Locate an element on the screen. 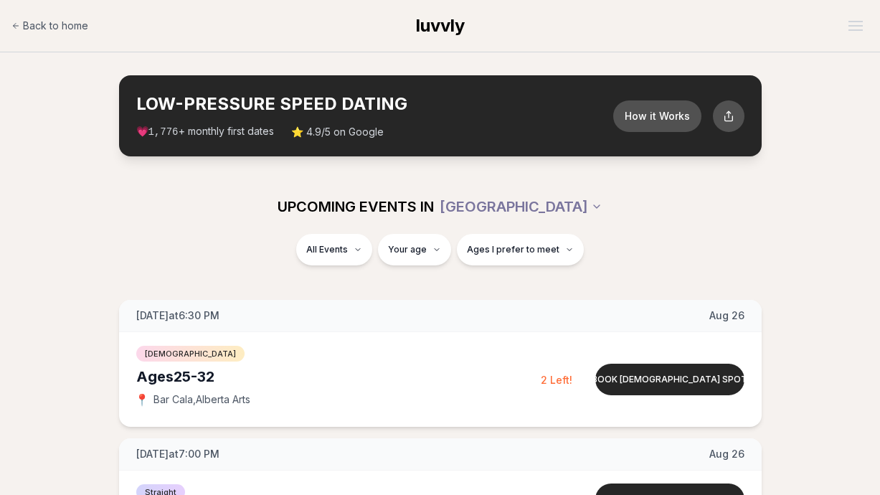 This screenshot has width=880, height=495. span: Your age is located at coordinates (407, 250).